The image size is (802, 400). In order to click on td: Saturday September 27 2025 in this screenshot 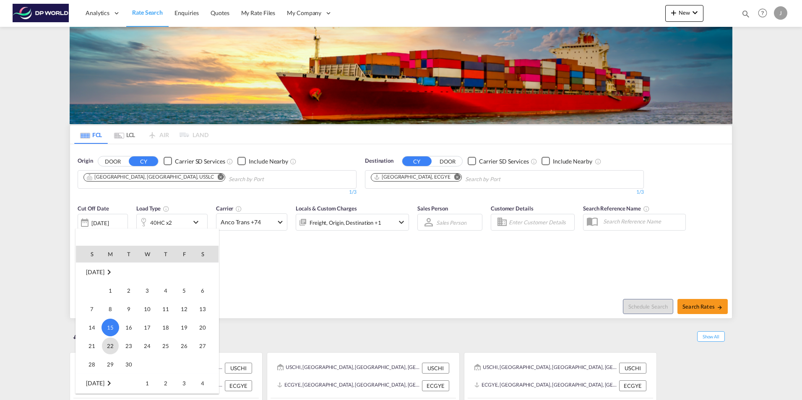, I will do `click(206, 346)`.